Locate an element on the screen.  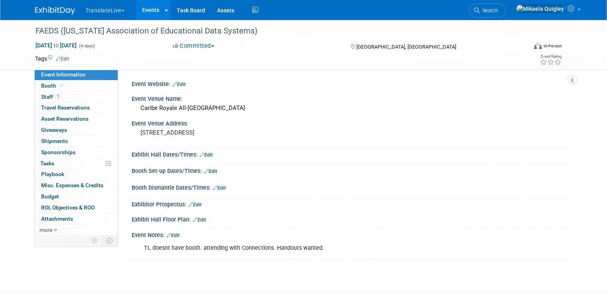
div: Exhibit Hall Dates/Times: is located at coordinates (351, 154).